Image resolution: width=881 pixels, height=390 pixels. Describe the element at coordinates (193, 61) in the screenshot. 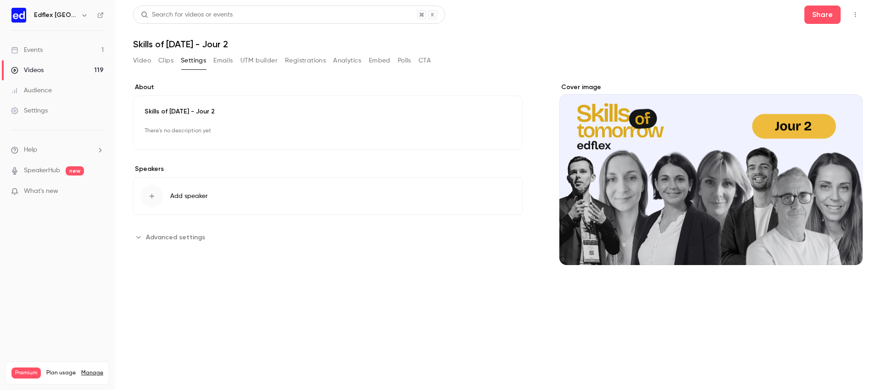

I see `button: Settings` at that location.